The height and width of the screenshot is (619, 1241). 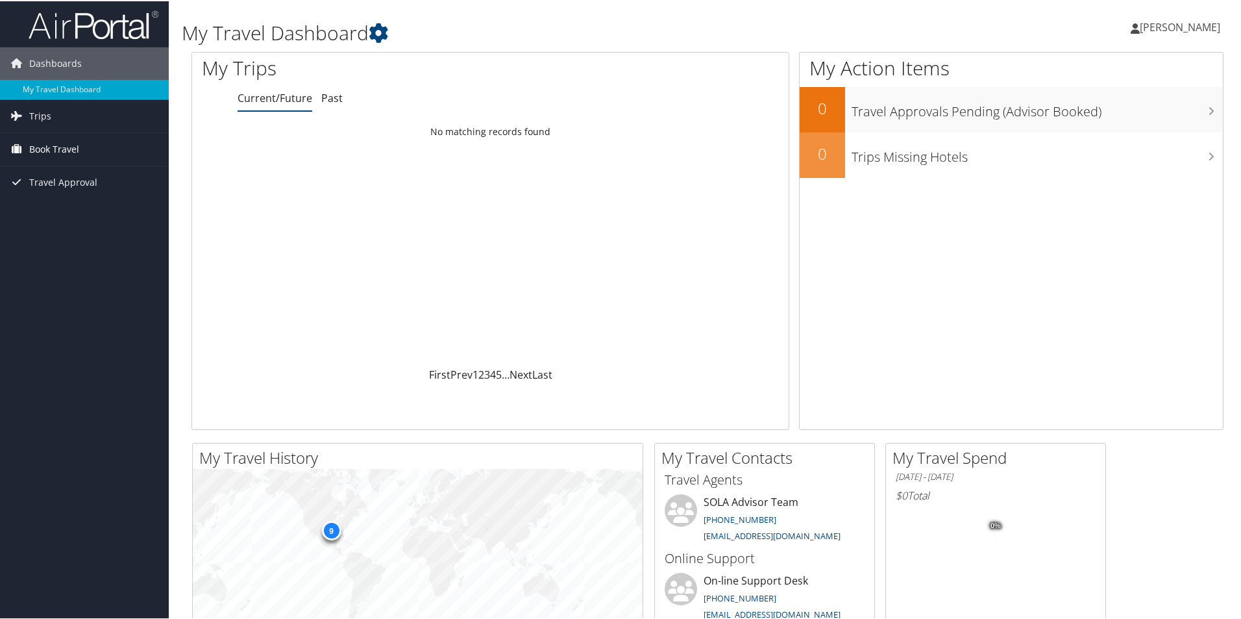 I want to click on span: Dashboards, so click(x=55, y=62).